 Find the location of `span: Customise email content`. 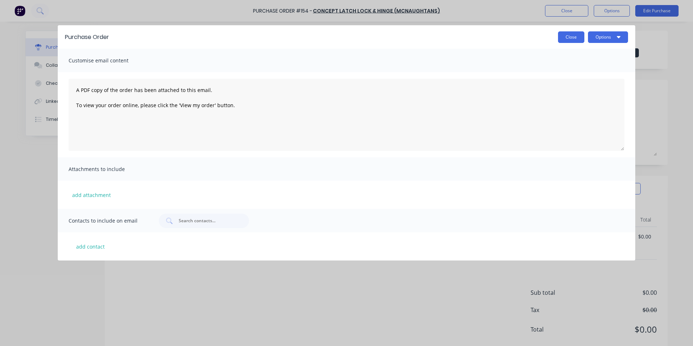

span: Customise email content is located at coordinates (108, 61).